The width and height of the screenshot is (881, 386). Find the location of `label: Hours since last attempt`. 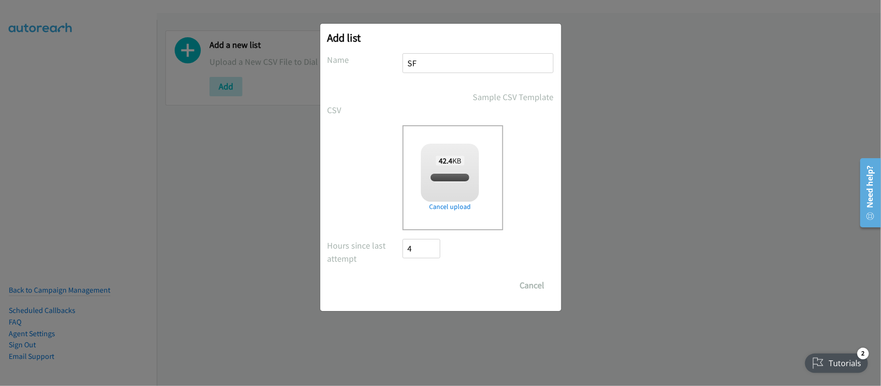

label: Hours since last attempt is located at coordinates (365, 252).